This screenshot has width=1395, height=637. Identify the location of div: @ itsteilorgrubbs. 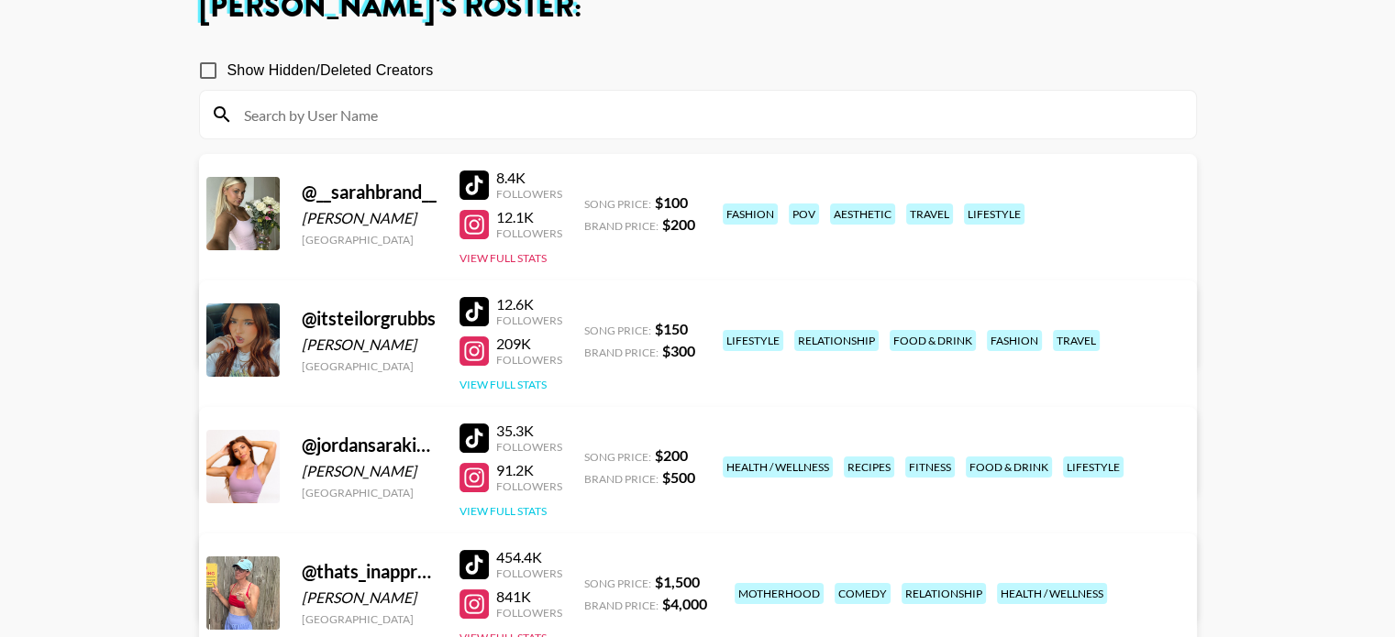
(369, 318).